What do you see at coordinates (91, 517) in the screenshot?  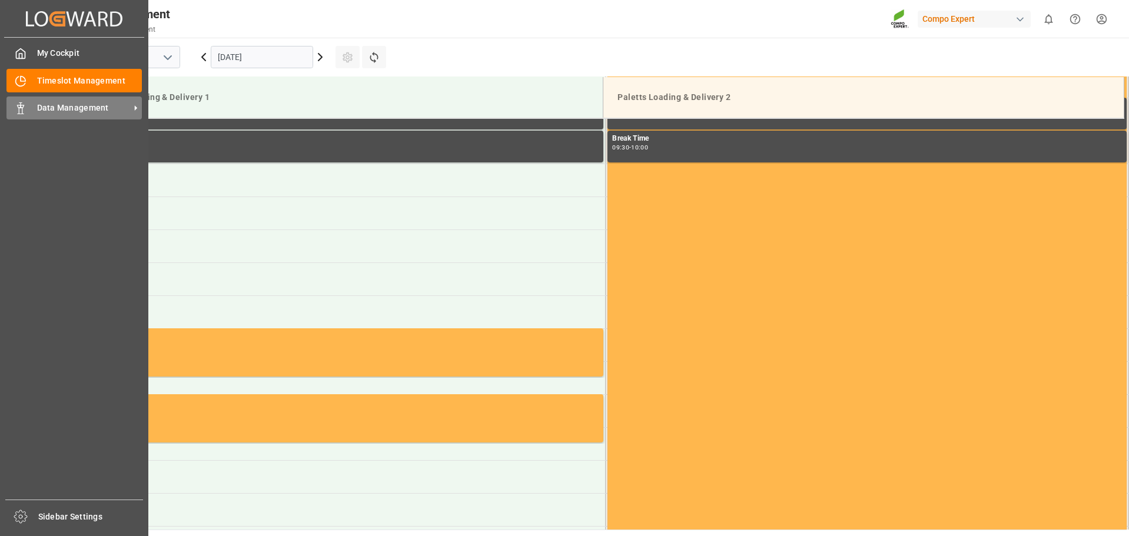 I see `span: Sidebar Settings` at bounding box center [91, 517].